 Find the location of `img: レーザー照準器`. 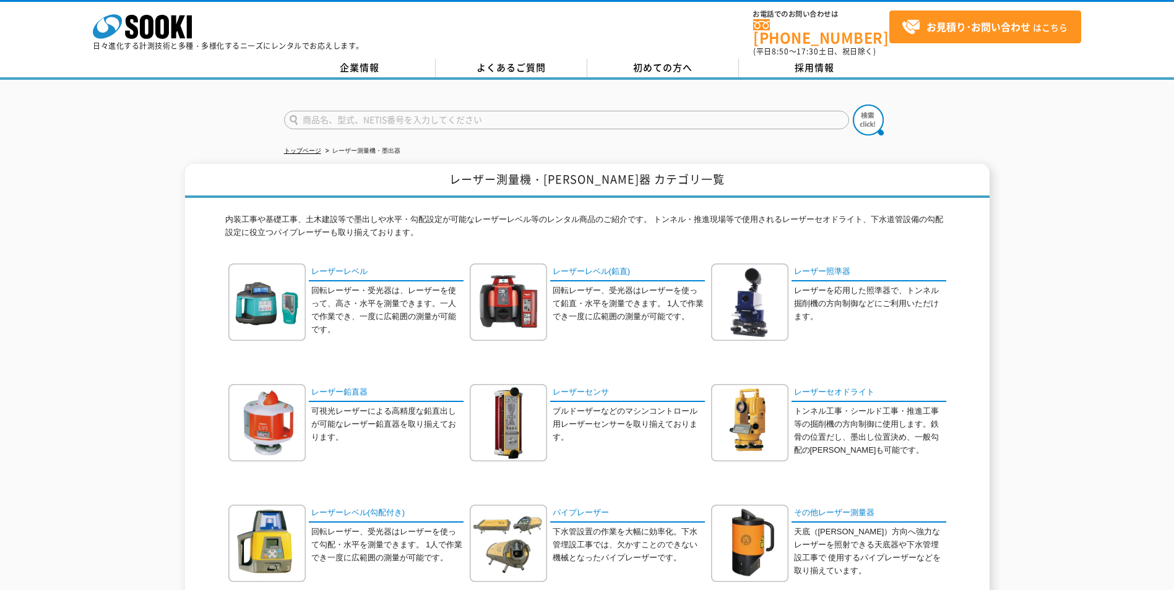

img: レーザー照準器 is located at coordinates (750, 302).